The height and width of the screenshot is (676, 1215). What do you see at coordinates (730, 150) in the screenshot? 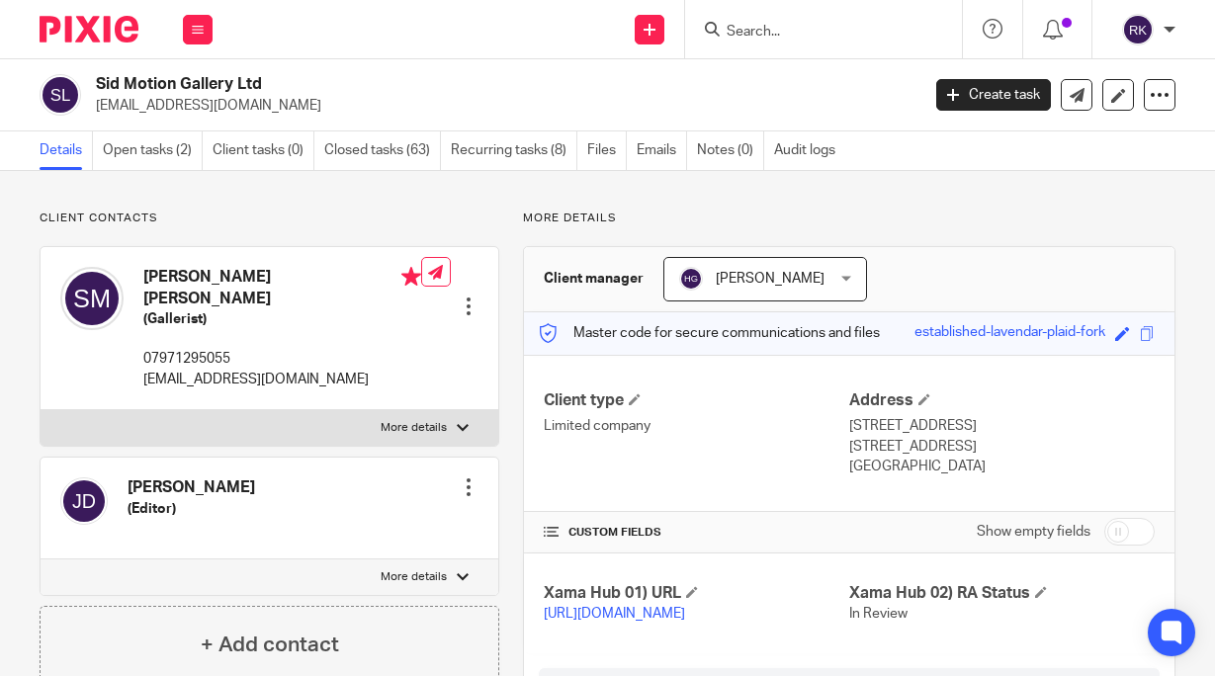
I see `a: Notes (0)` at bounding box center [730, 150].